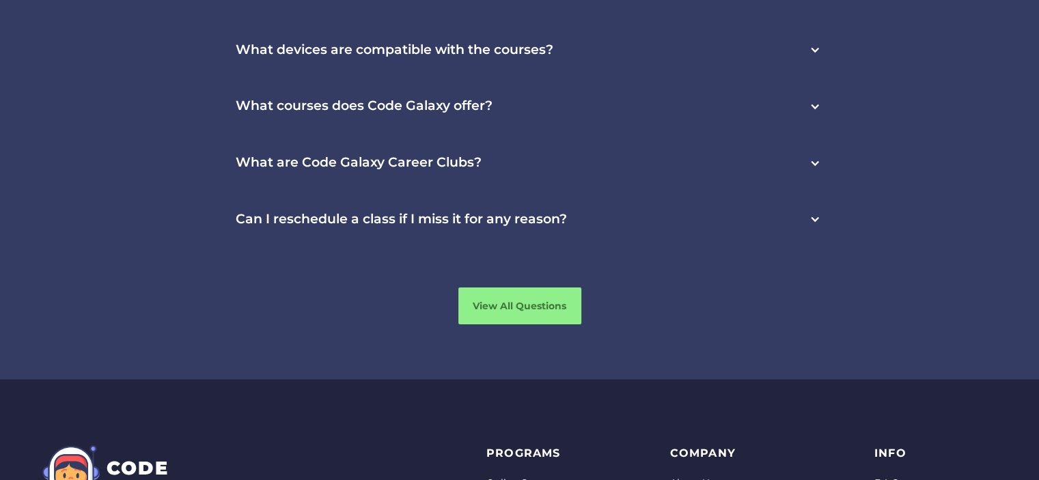 This screenshot has width=1039, height=480. What do you see at coordinates (520, 106) in the screenshot?
I see `div: What courses does Code Galaxy offer?` at bounding box center [520, 106].